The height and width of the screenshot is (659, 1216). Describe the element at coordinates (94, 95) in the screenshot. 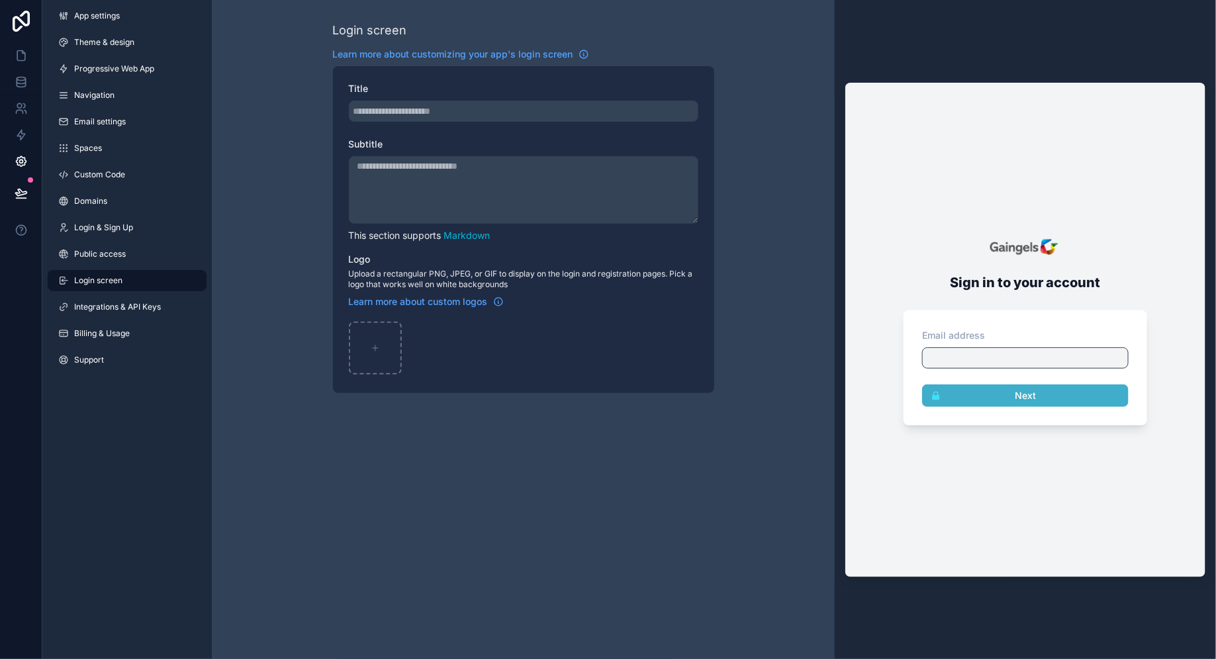

I see `span: Navigation` at that location.